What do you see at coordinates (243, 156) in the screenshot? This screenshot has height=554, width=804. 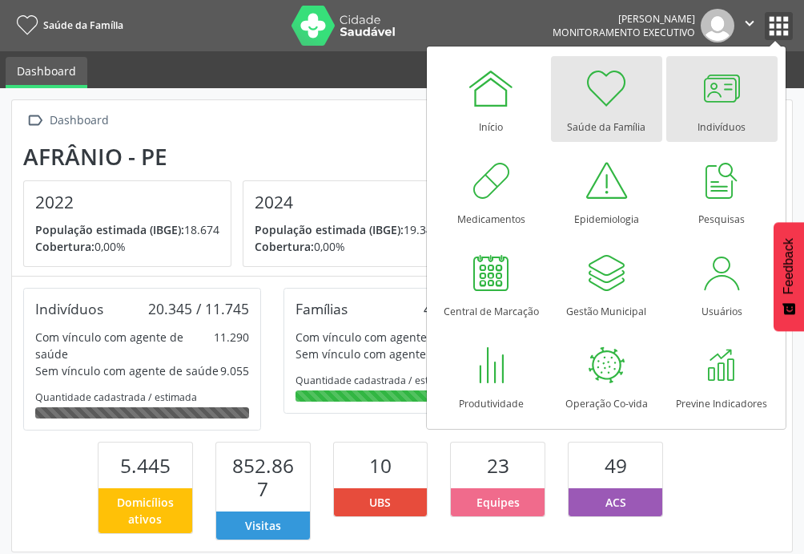 I see `div: Afrânio - PE` at bounding box center [243, 156].